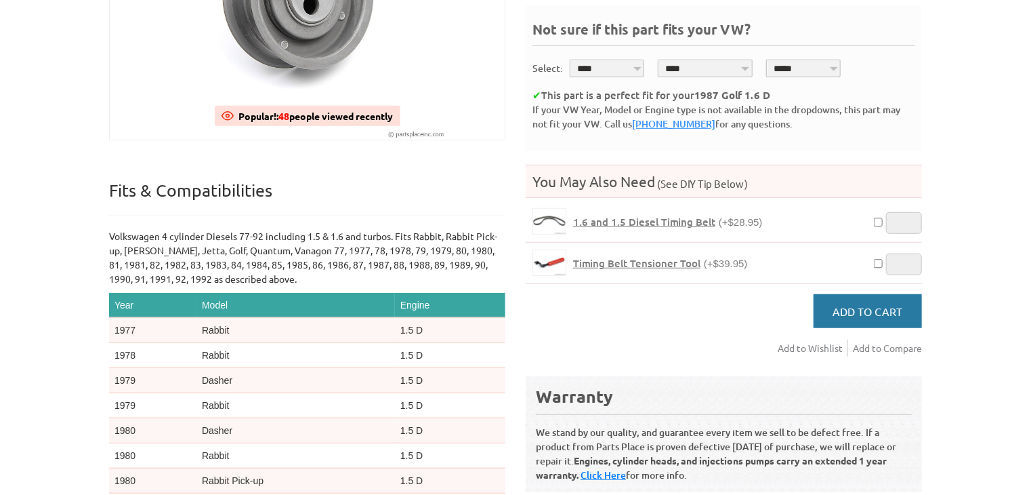  I want to click on th: Year, so click(152, 305).